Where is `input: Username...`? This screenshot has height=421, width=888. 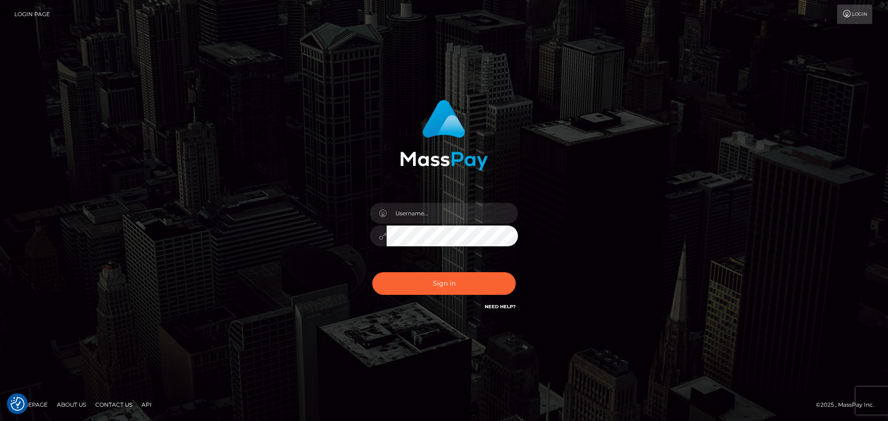 input: Username... is located at coordinates (452, 213).